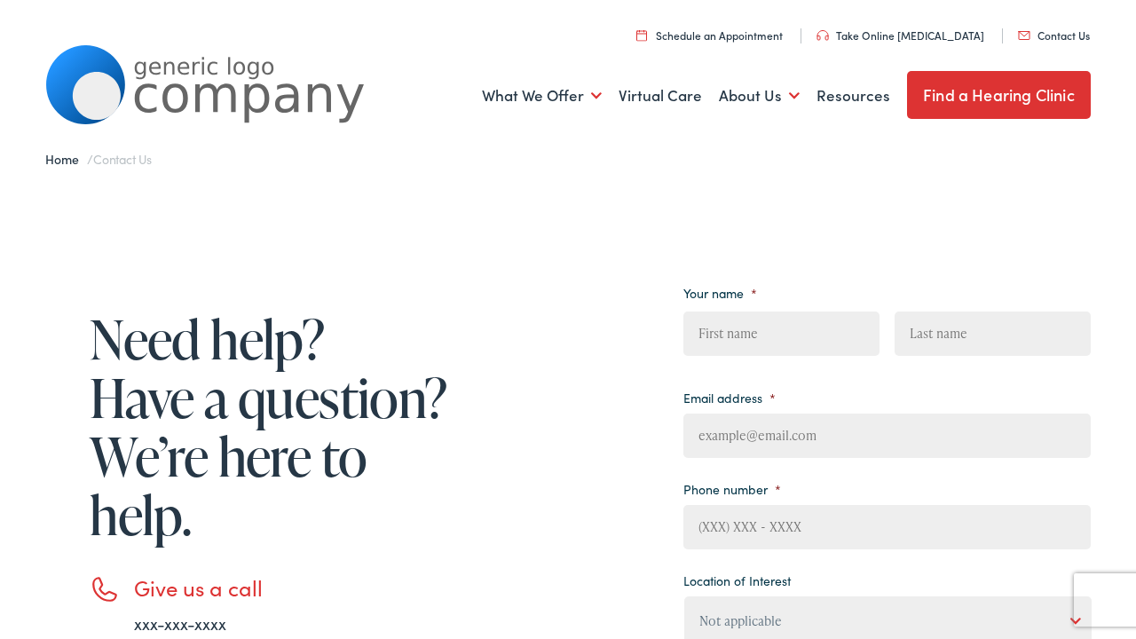  Describe the element at coordinates (732, 489) in the screenshot. I see `label: Phone number` at that location.